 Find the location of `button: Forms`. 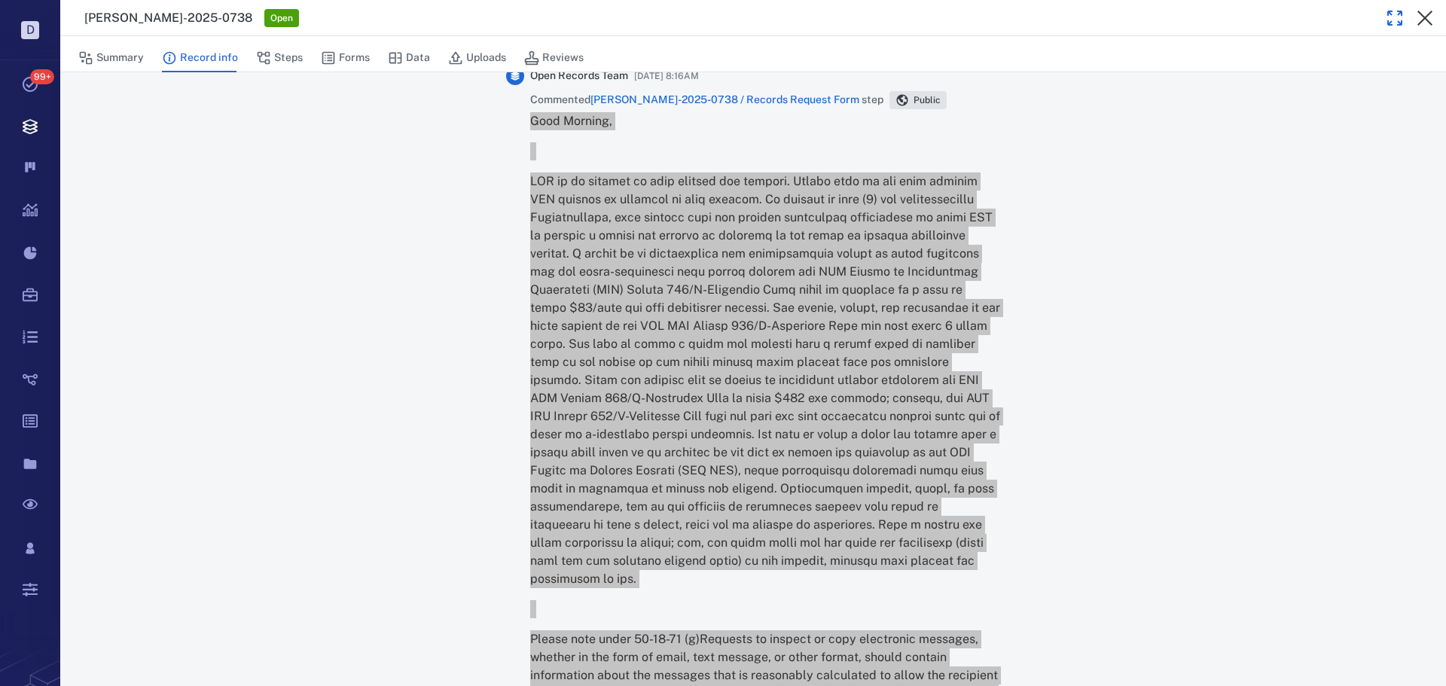

button: Forms is located at coordinates (345, 58).